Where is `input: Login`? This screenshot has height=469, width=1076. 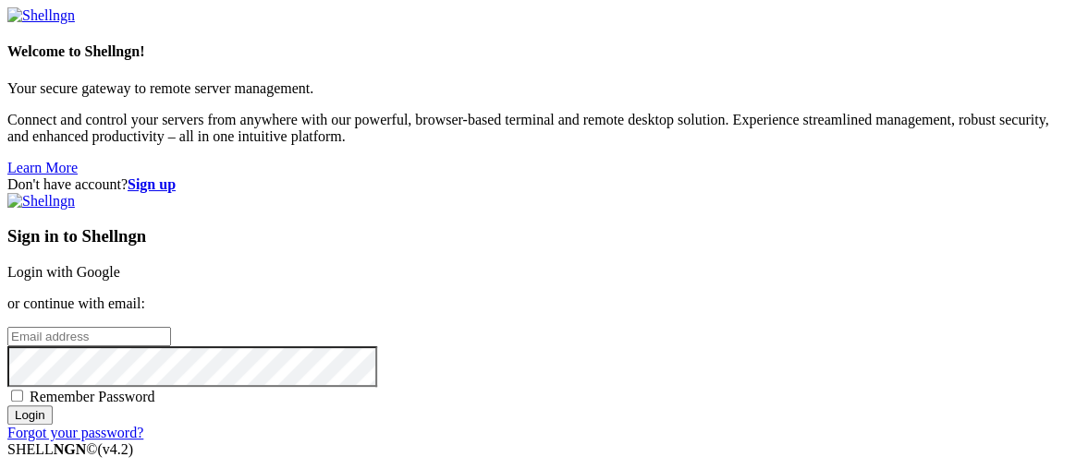 input: Login is located at coordinates (30, 415).